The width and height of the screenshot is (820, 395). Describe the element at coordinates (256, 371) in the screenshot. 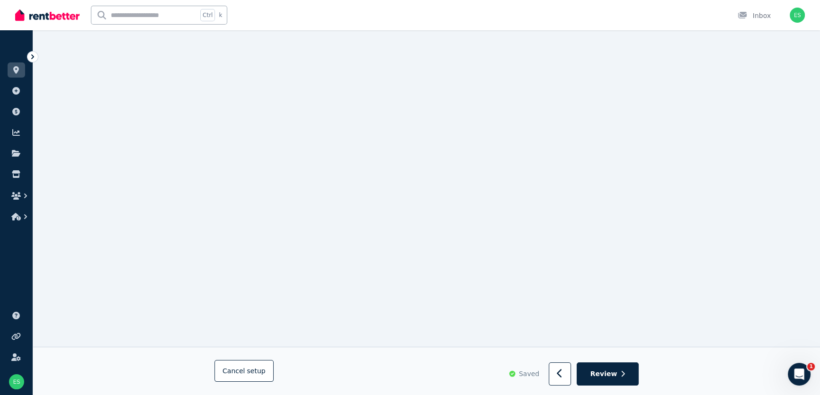

I see `span: setup` at that location.